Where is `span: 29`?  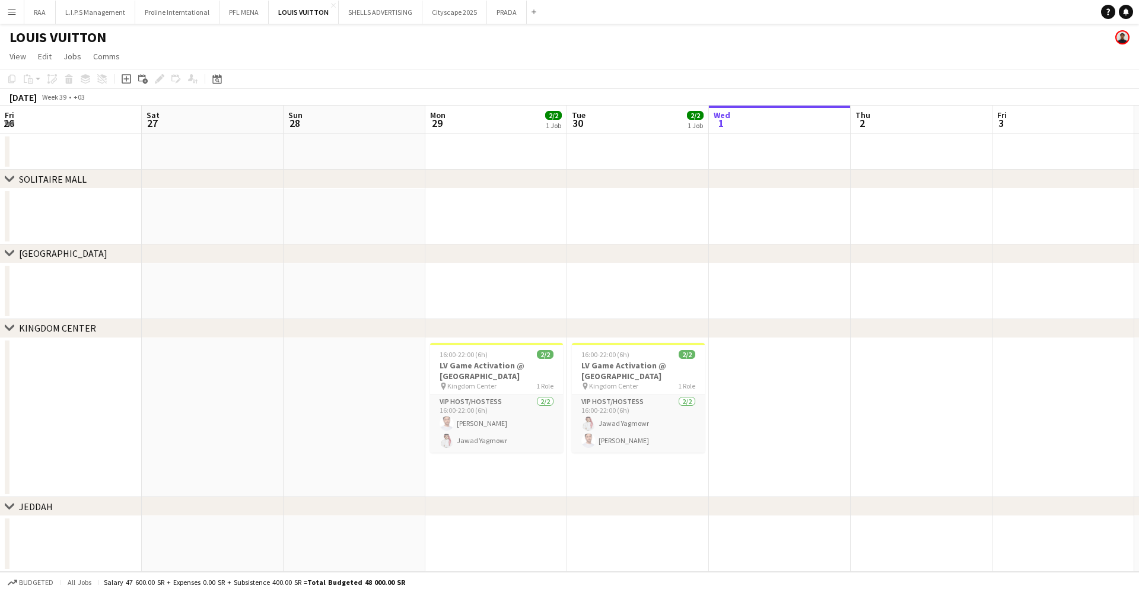 span: 29 is located at coordinates (437, 123).